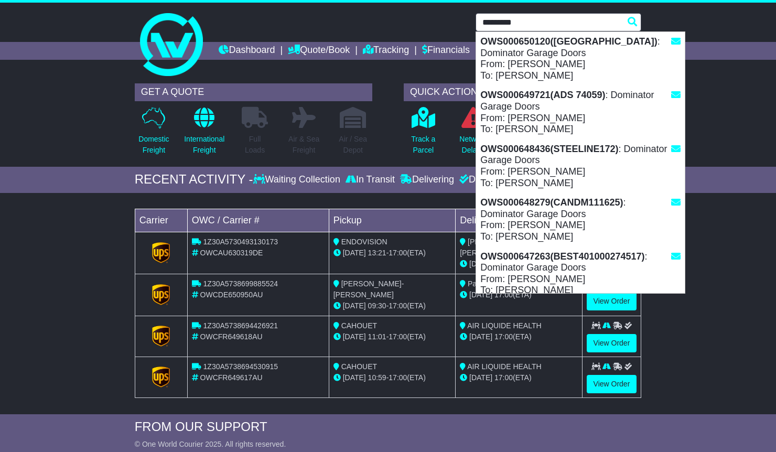 The width and height of the screenshot is (776, 452). Describe the element at coordinates (319, 51) in the screenshot. I see `a: Quote/Book` at that location.